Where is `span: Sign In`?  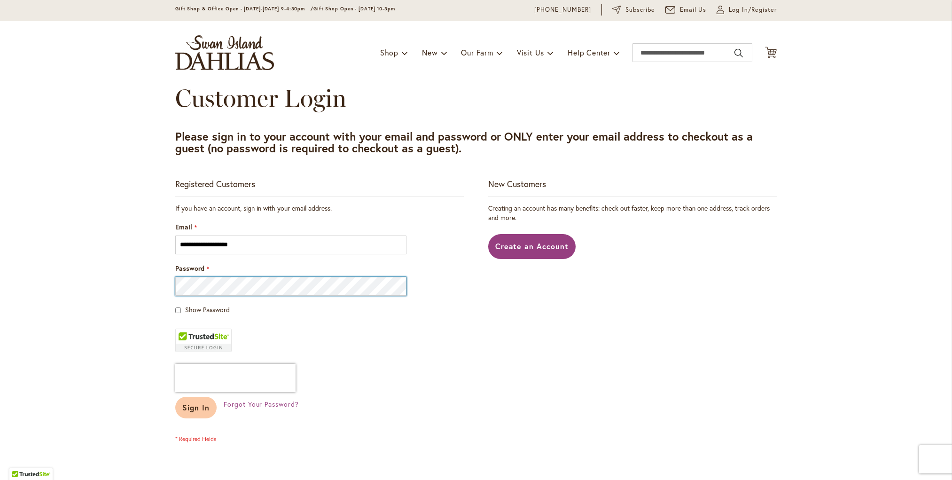
span: Sign In is located at coordinates (196, 407).